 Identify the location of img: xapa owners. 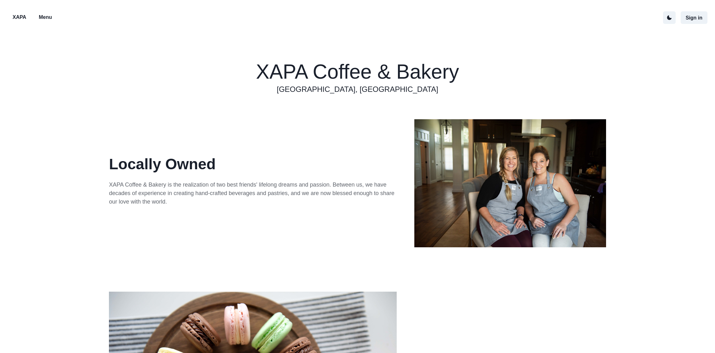
(510, 183).